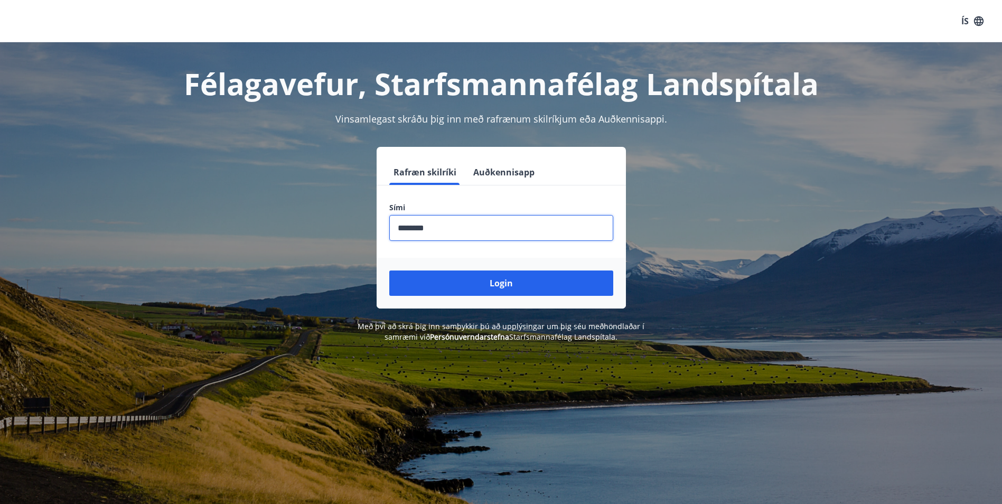 The image size is (1002, 504). I want to click on span: Með því að skrá þig inn samþykkir þú að upplýsingar um þig séu meðhöndlaðar í samræmi við Starfsm..., so click(501, 331).